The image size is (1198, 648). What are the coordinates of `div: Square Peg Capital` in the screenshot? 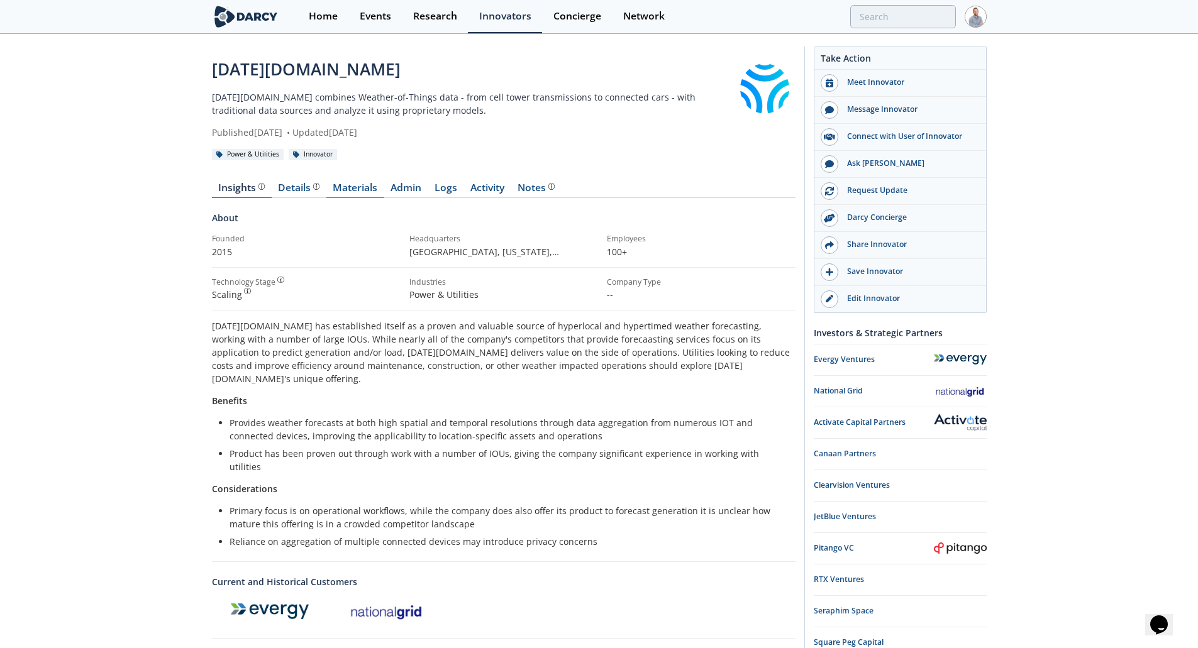 It's located at (900, 642).